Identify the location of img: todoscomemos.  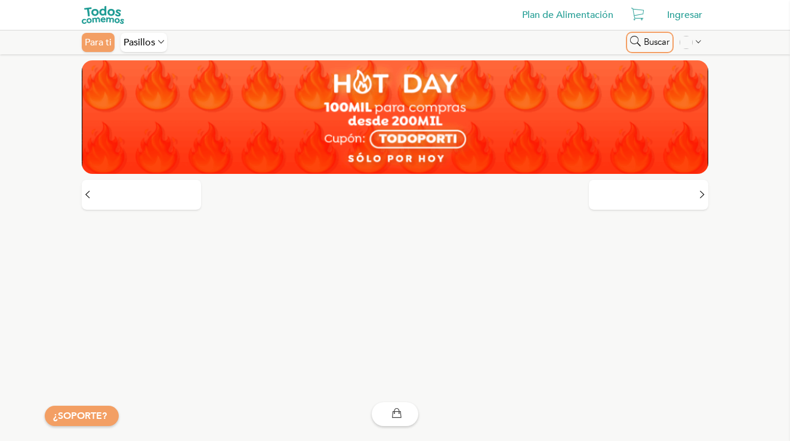
(103, 15).